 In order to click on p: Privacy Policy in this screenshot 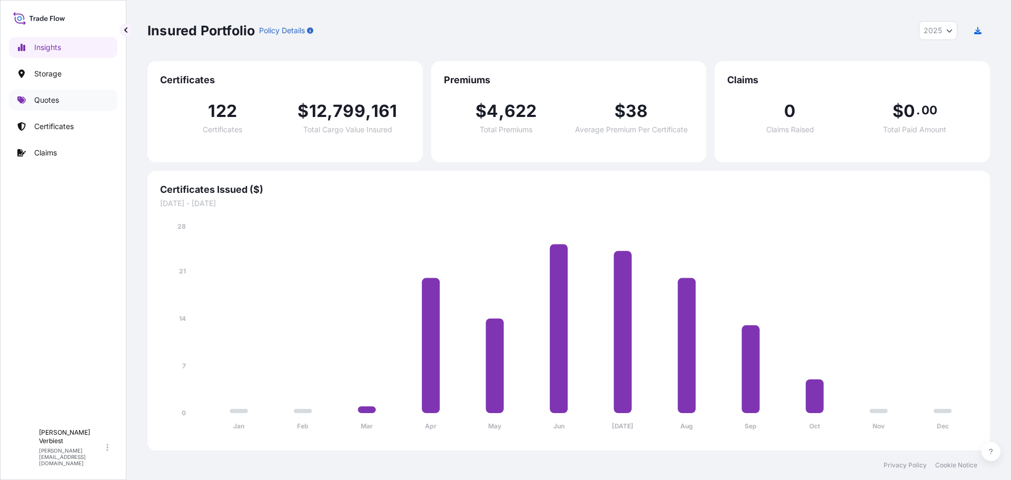, I will do `click(905, 465)`.